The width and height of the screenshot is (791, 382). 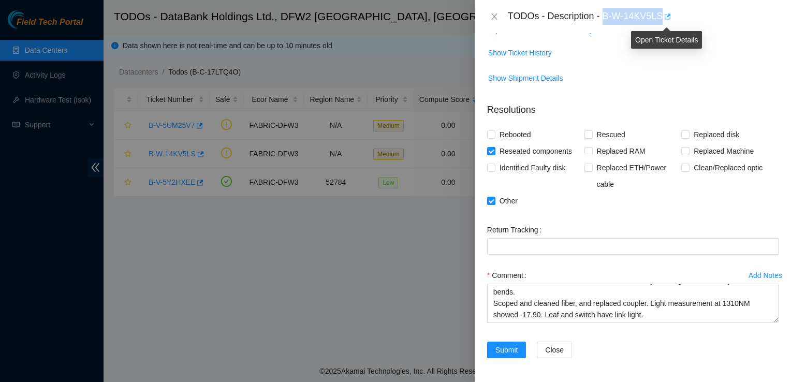 What do you see at coordinates (622, 151) in the screenshot?
I see `span: Replaced RAM` at bounding box center [622, 151].